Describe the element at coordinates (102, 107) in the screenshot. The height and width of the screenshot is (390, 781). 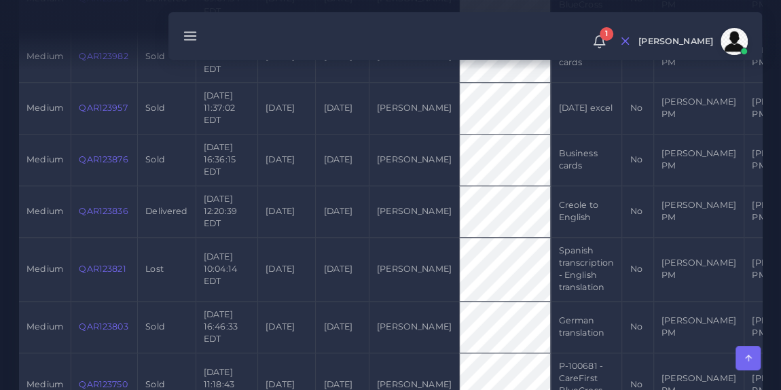
I see `a: QAR123957` at that location.